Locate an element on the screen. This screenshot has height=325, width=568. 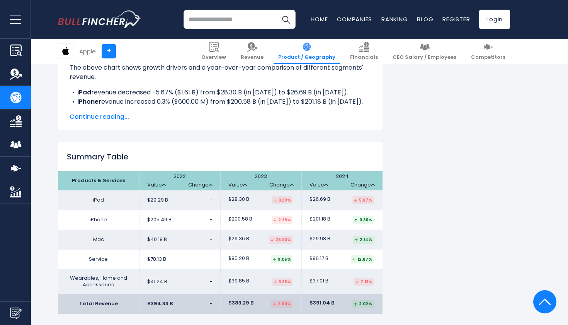
a: Ranking is located at coordinates (395, 19).